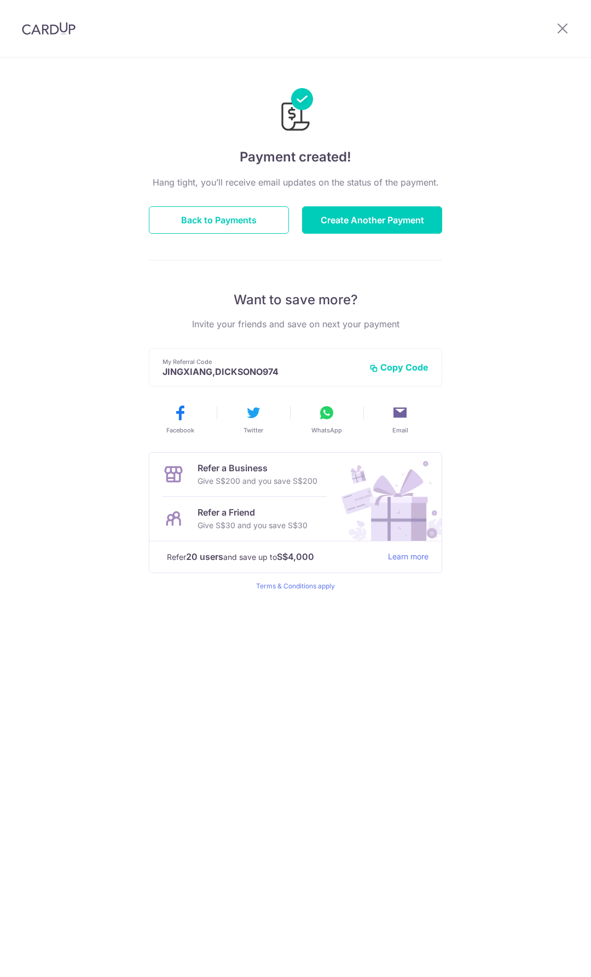 This screenshot has height=977, width=591. I want to click on button: Twitter, so click(253, 419).